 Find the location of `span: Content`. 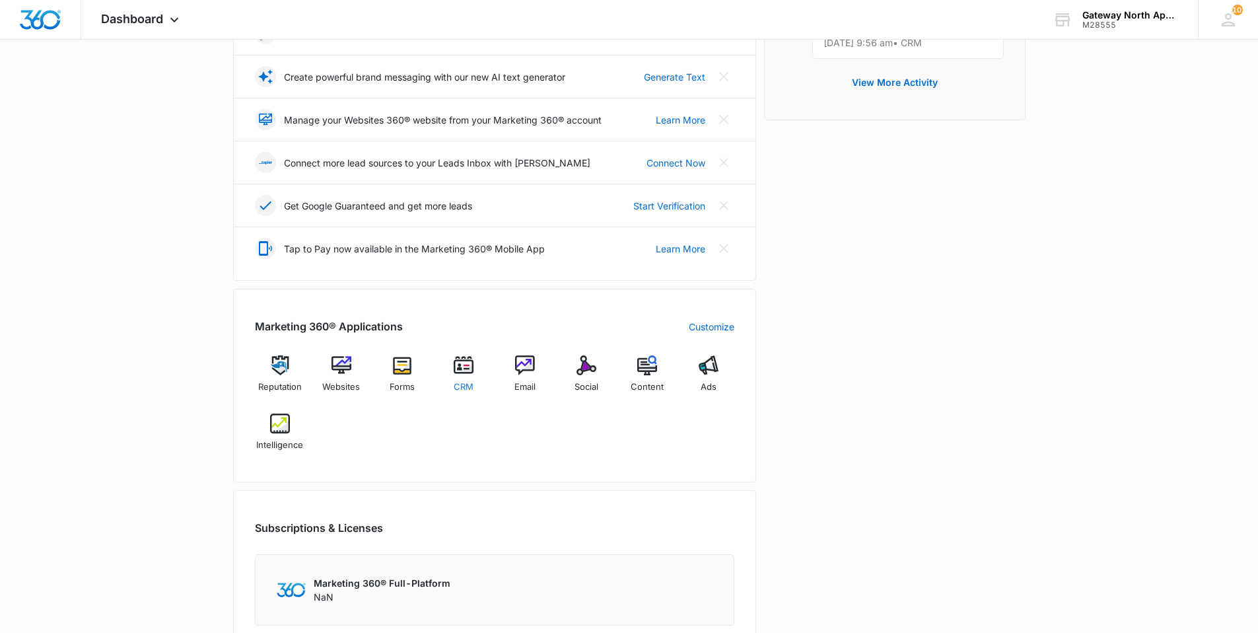

span: Content is located at coordinates (647, 387).